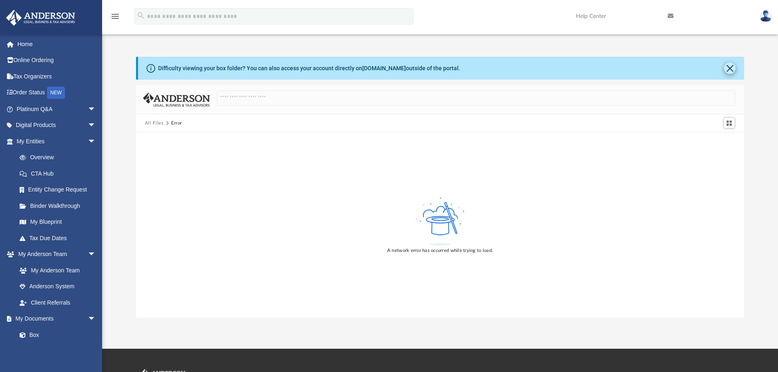  Describe the element at coordinates (766, 16) in the screenshot. I see `img: User Pic` at that location.